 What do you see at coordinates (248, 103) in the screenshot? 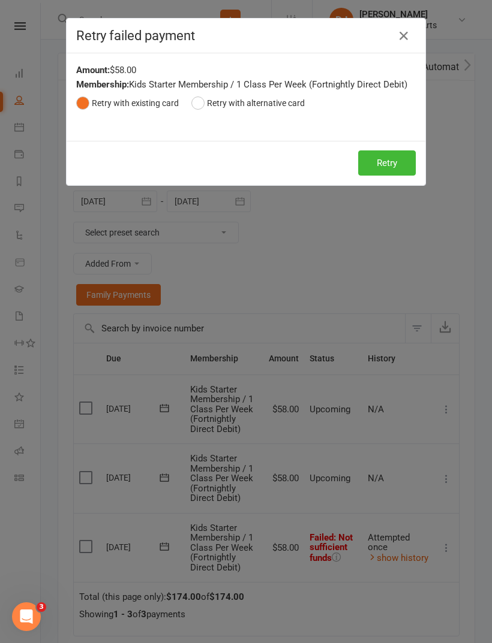
I see `button: Retry with alternative card` at bounding box center [248, 103].